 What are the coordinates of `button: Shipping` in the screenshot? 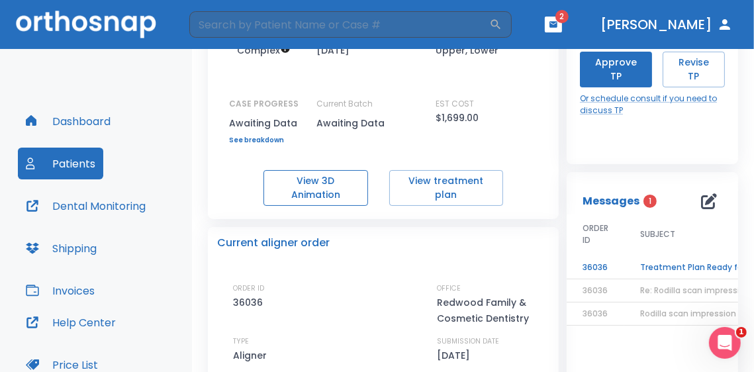 It's located at (61, 248).